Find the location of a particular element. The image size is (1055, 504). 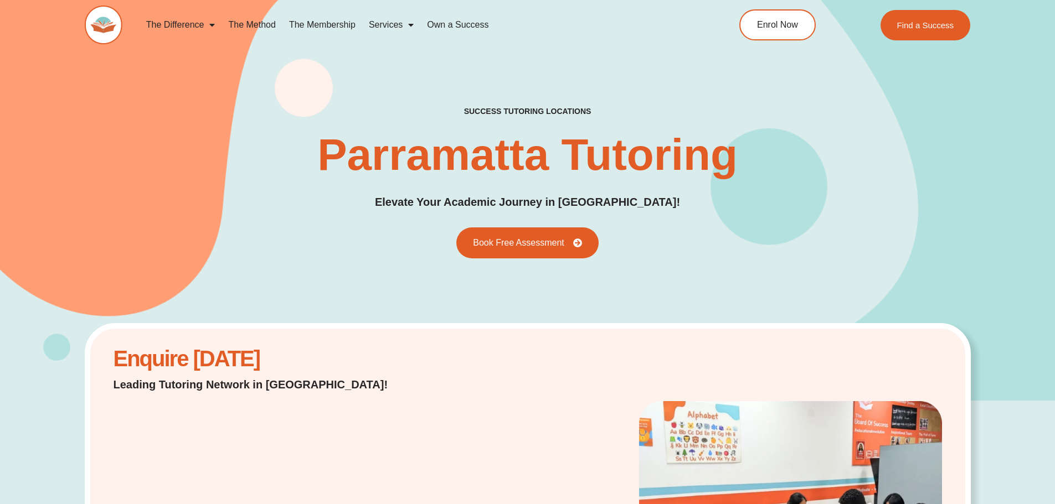

span: Book Free Assessment is located at coordinates (518, 243).